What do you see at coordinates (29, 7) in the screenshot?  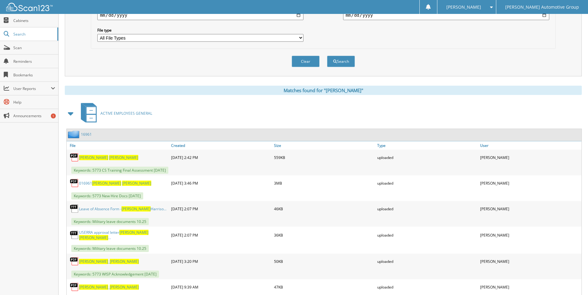 I see `img: scan123-logo-white.svg` at bounding box center [29, 7].